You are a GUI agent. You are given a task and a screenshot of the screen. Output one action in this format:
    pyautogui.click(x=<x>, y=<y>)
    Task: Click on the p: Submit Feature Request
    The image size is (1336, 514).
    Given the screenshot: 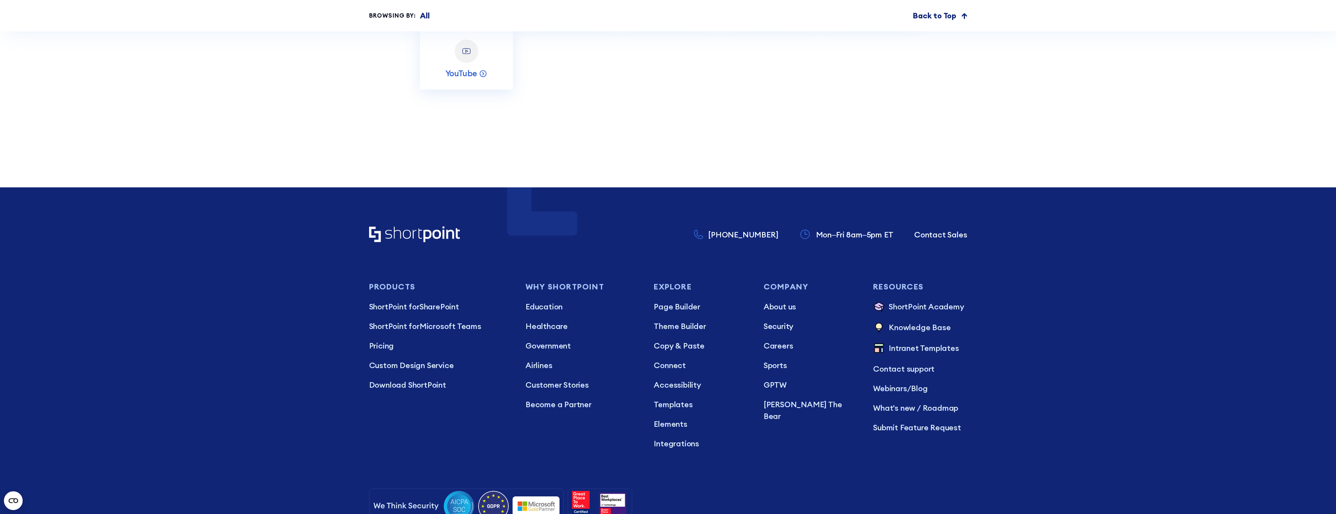 What is the action you would take?
    pyautogui.click(x=920, y=427)
    